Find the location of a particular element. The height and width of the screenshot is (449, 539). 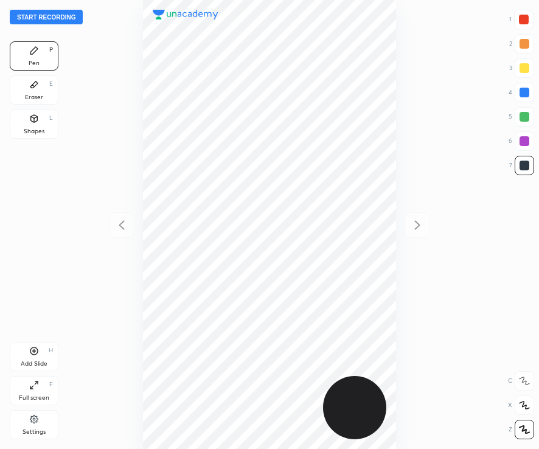

div: 7 is located at coordinates (522, 166).